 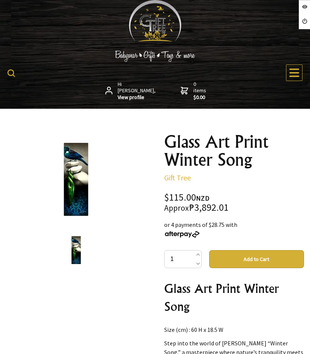 What do you see at coordinates (203, 198) in the screenshot?
I see `span: NZD` at bounding box center [203, 198].